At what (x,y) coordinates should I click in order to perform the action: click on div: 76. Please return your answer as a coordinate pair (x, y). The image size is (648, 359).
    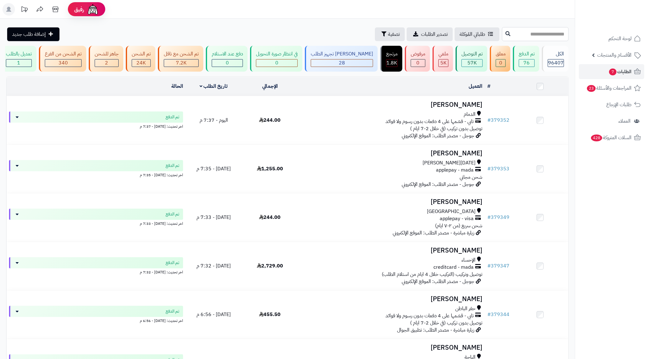
    Looking at the image, I should click on (526, 63).